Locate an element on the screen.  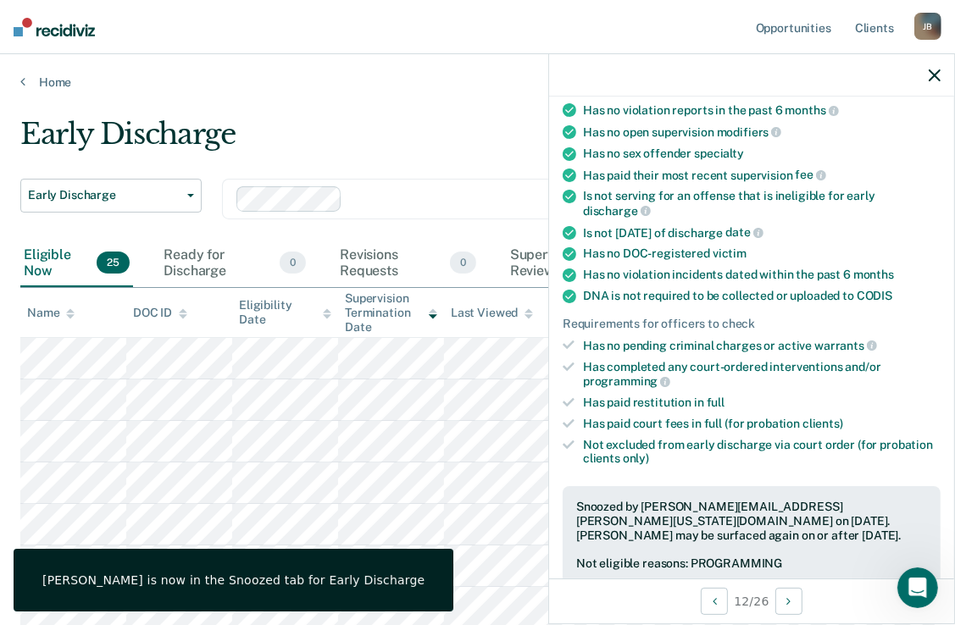
div: Revisions Requests is located at coordinates (407, 263).